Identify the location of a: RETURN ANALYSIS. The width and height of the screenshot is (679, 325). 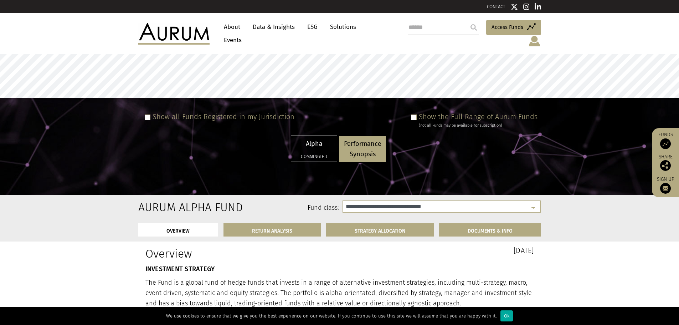
(272, 229).